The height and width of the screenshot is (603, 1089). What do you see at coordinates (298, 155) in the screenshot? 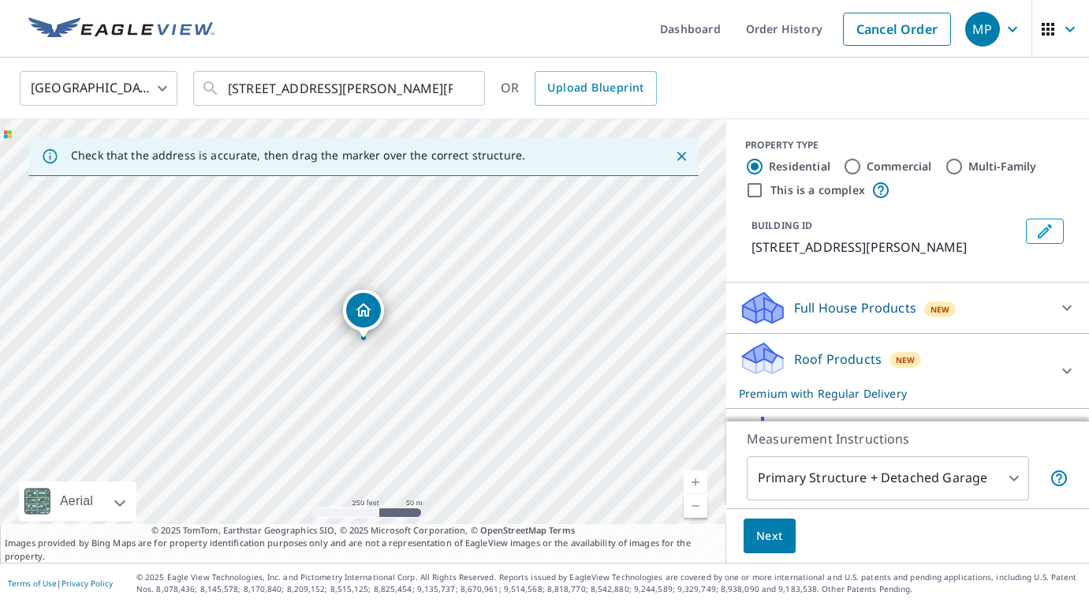
I see `p: Check that the address is accurate, then drag the marker over the correct structure.` at bounding box center [298, 155].